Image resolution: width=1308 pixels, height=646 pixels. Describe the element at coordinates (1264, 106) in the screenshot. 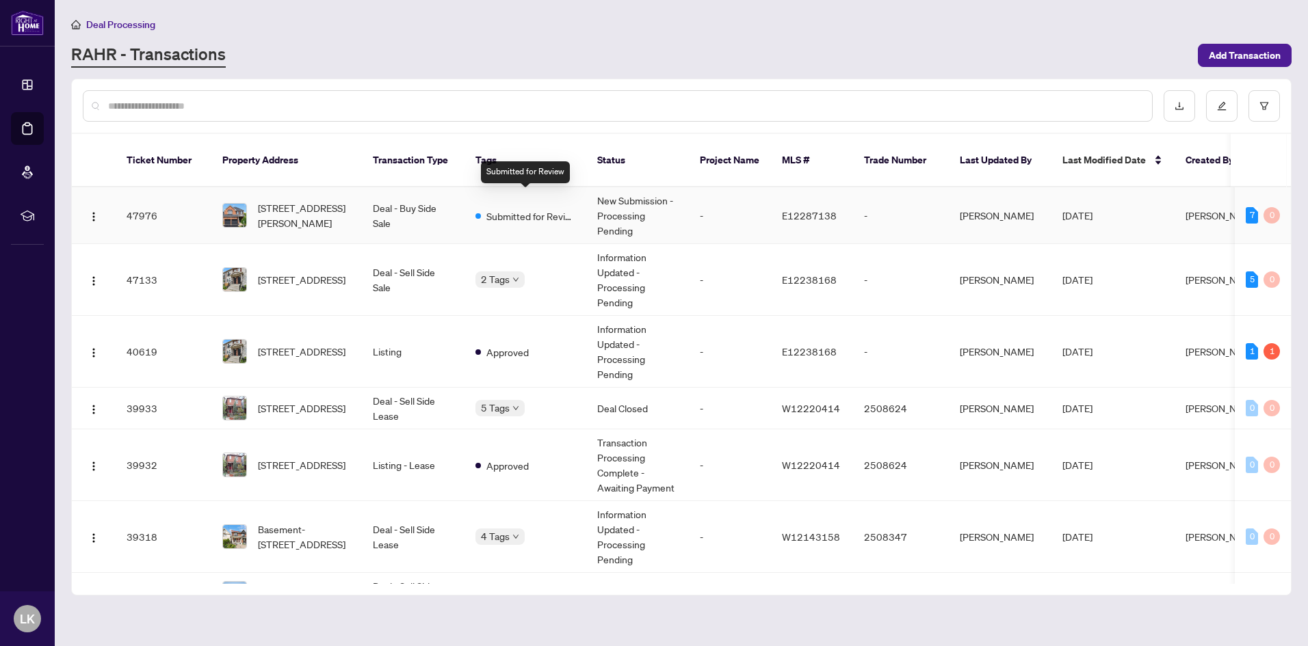

I see `button: filter` at that location.